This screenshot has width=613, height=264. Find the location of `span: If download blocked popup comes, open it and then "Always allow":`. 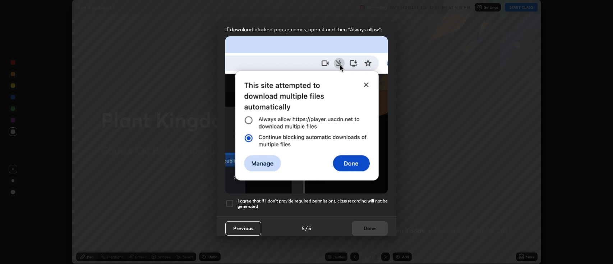

span: If download blocked popup comes, open it and then "Always allow": is located at coordinates (307, 29).